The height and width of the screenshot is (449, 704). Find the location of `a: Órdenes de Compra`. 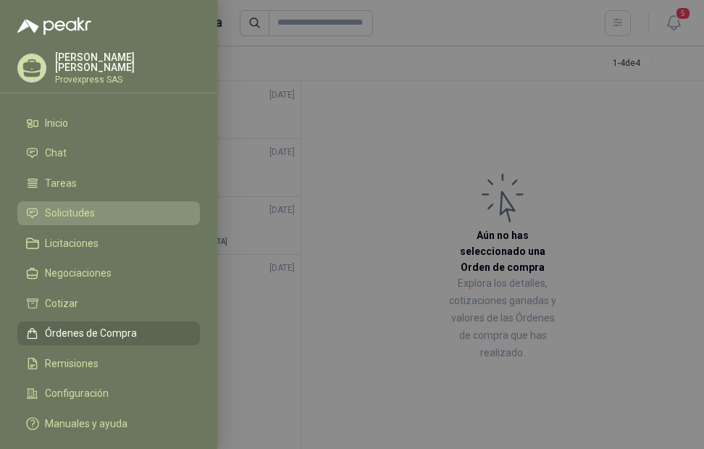

a: Órdenes de Compra is located at coordinates (109, 334).